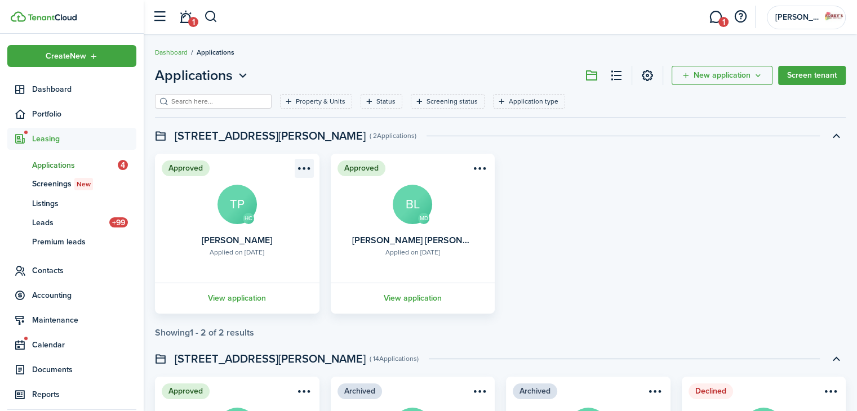 Image resolution: width=857 pixels, height=411 pixels. I want to click on span: Premium leads, so click(84, 242).